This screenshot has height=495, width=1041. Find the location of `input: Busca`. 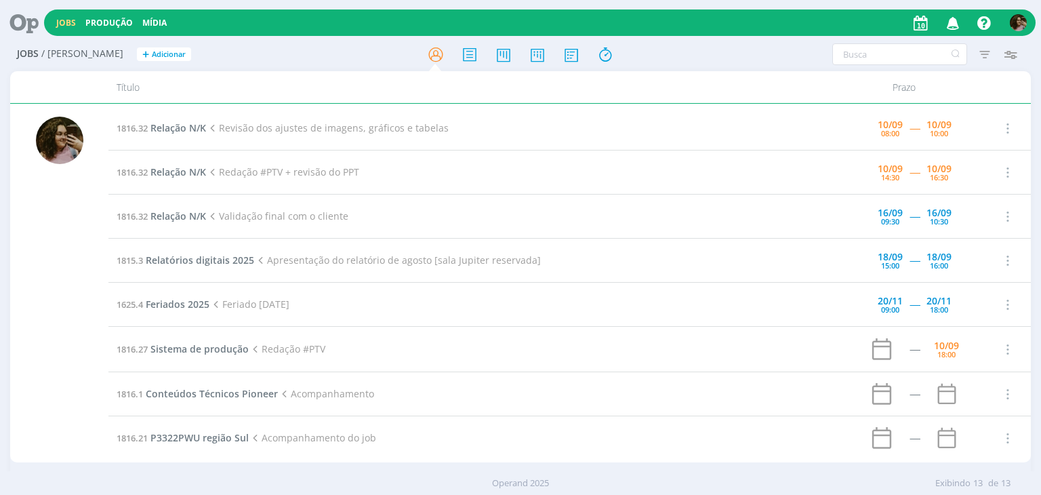

input: Busca is located at coordinates (900, 54).